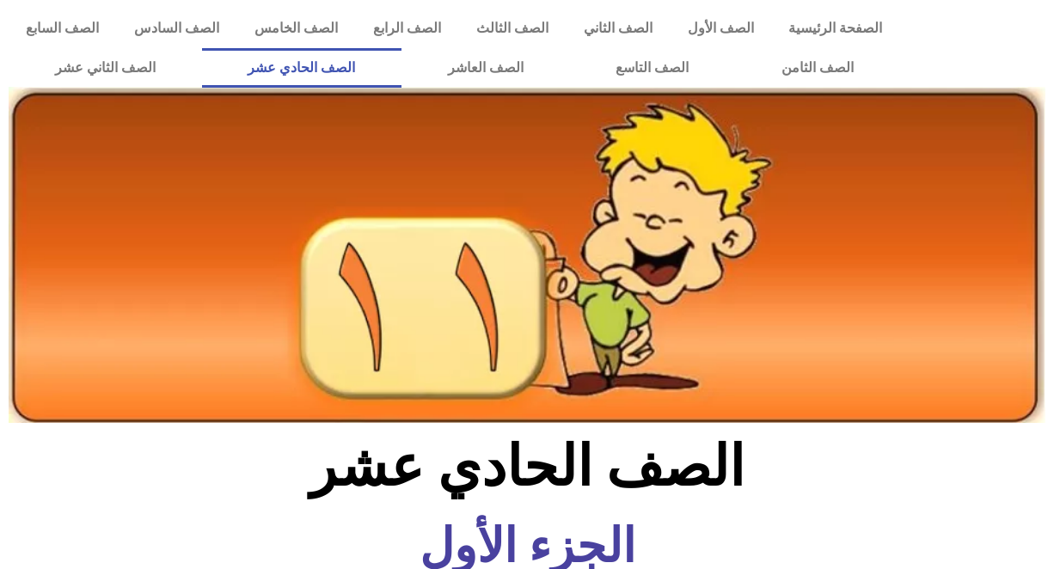 The image size is (1054, 569). What do you see at coordinates (63, 28) in the screenshot?
I see `a: الصف السابع` at bounding box center [63, 28].